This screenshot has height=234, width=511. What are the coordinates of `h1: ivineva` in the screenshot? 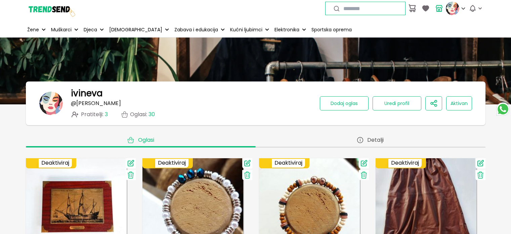 It's located at (87, 93).